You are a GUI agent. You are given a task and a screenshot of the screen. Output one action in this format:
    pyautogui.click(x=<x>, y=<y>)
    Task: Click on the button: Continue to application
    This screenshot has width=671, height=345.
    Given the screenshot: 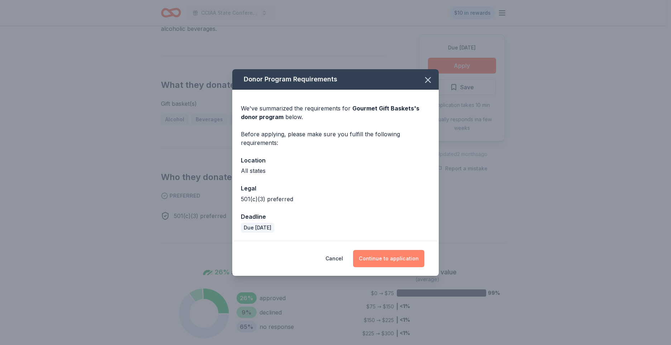 What is the action you would take?
    pyautogui.click(x=389, y=259)
    